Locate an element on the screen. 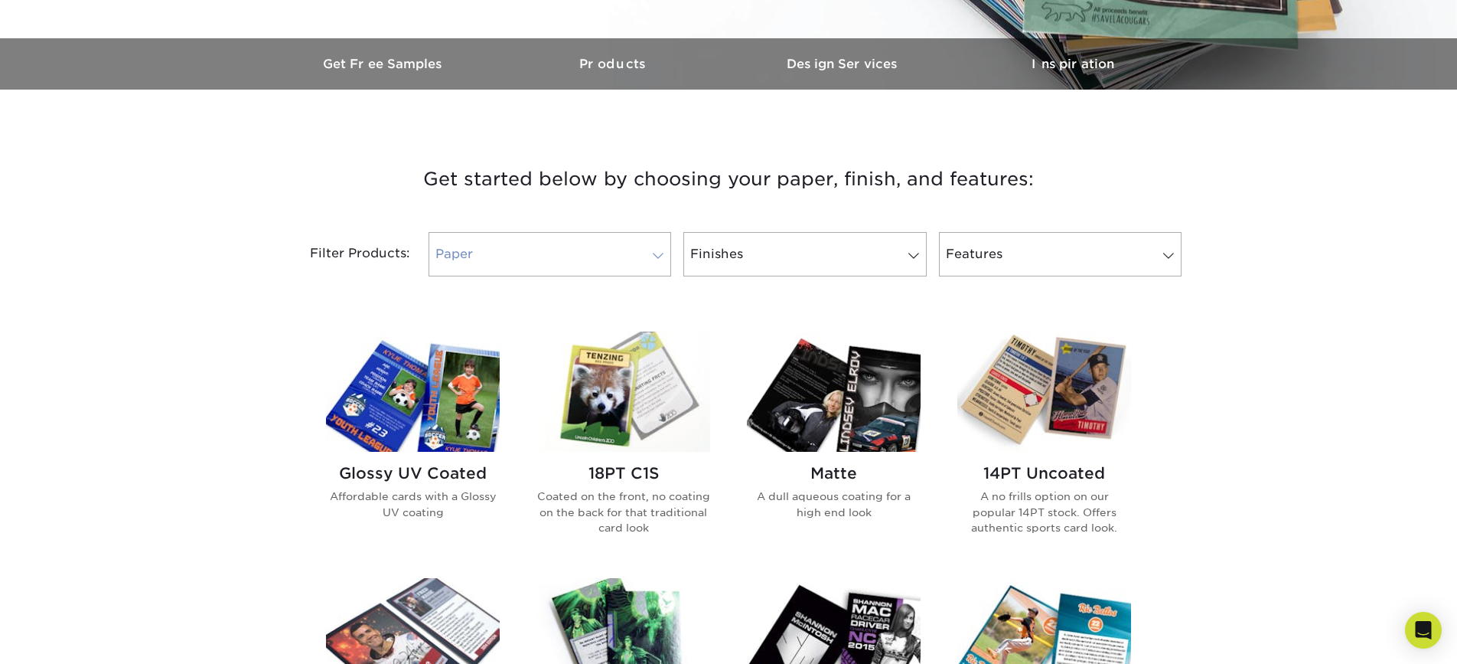 This screenshot has width=1457, height=664. p: Coated on the front, no coating on the back for that traditional card look is located at coordinates (623, 511).